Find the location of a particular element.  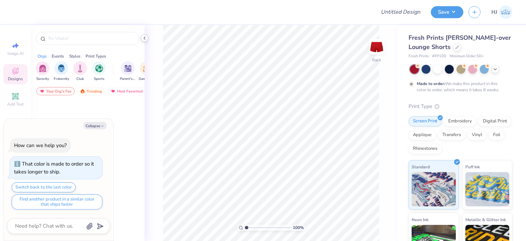

div: filter for Fraternity is located at coordinates (61, 71).